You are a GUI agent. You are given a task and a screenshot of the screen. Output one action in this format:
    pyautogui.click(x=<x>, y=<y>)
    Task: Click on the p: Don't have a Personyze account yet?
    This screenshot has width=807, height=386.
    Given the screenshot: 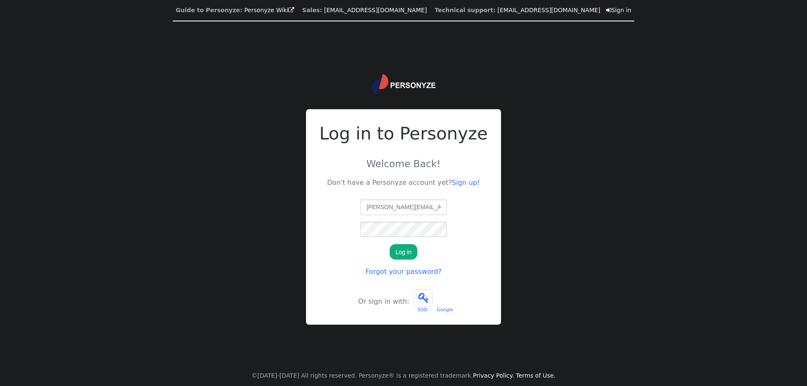 What is the action you would take?
    pyautogui.click(x=404, y=183)
    